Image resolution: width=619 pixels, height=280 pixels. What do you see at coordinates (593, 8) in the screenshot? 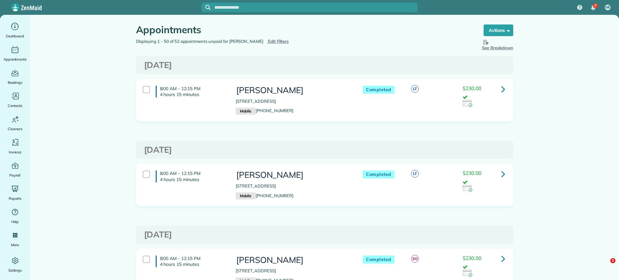
I see `div: 7 unread notifications` at bounding box center [593, 8].